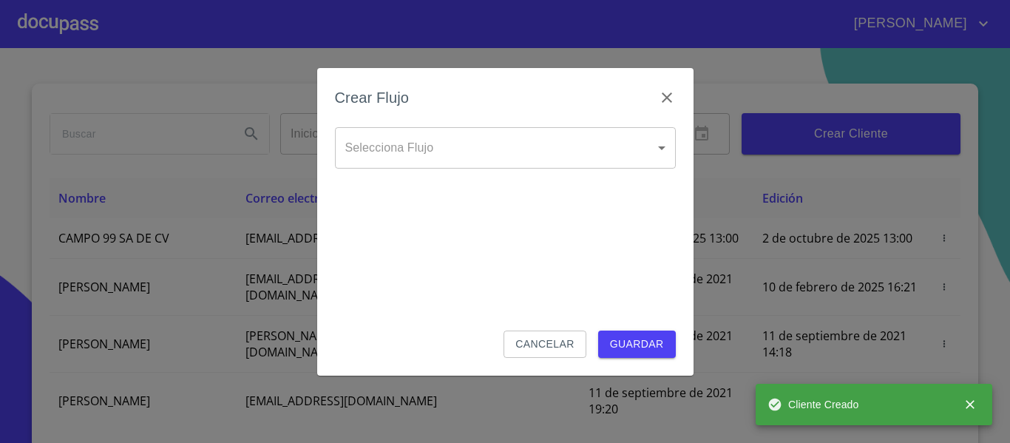 This screenshot has height=443, width=1010. What do you see at coordinates (814, 405) in the screenshot?
I see `span: Cliente Creado` at bounding box center [814, 405].